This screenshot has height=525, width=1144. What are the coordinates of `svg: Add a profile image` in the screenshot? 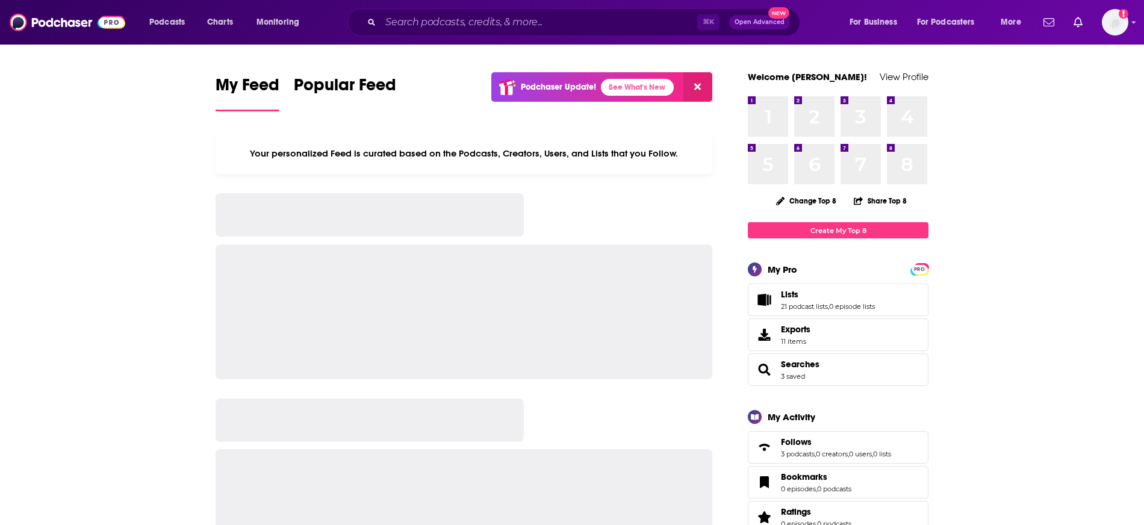 It's located at (1123, 14).